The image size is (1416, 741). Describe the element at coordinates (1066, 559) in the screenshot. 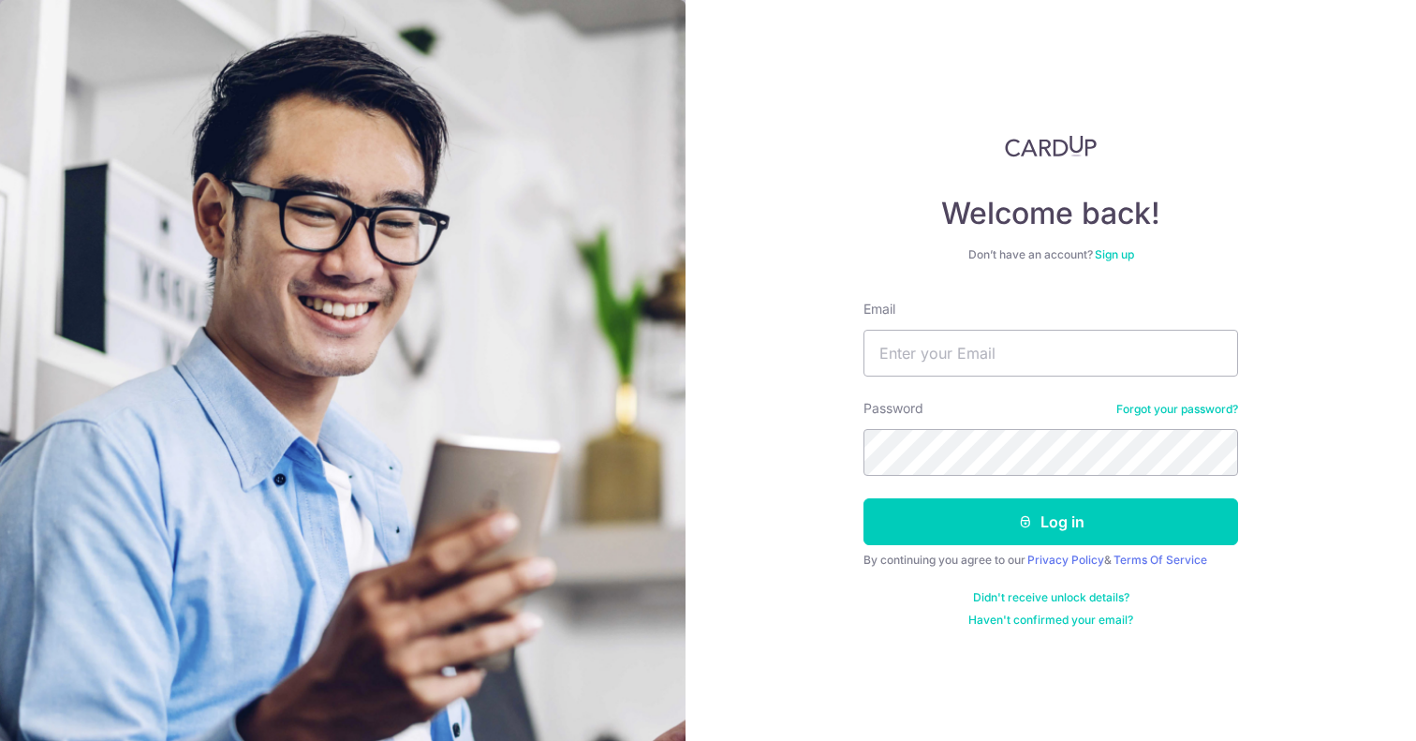

I see `a: Privacy Policy` at that location.